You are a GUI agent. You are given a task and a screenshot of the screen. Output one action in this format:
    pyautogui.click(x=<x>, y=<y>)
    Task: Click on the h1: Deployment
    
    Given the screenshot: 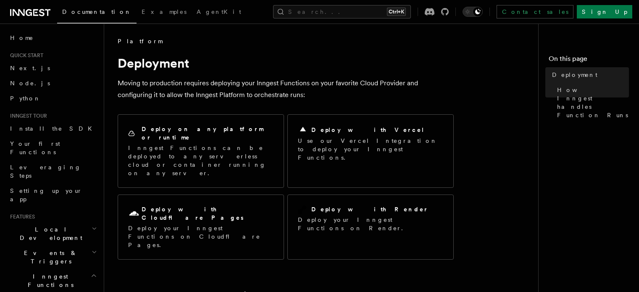 What is the action you would take?
    pyautogui.click(x=286, y=63)
    